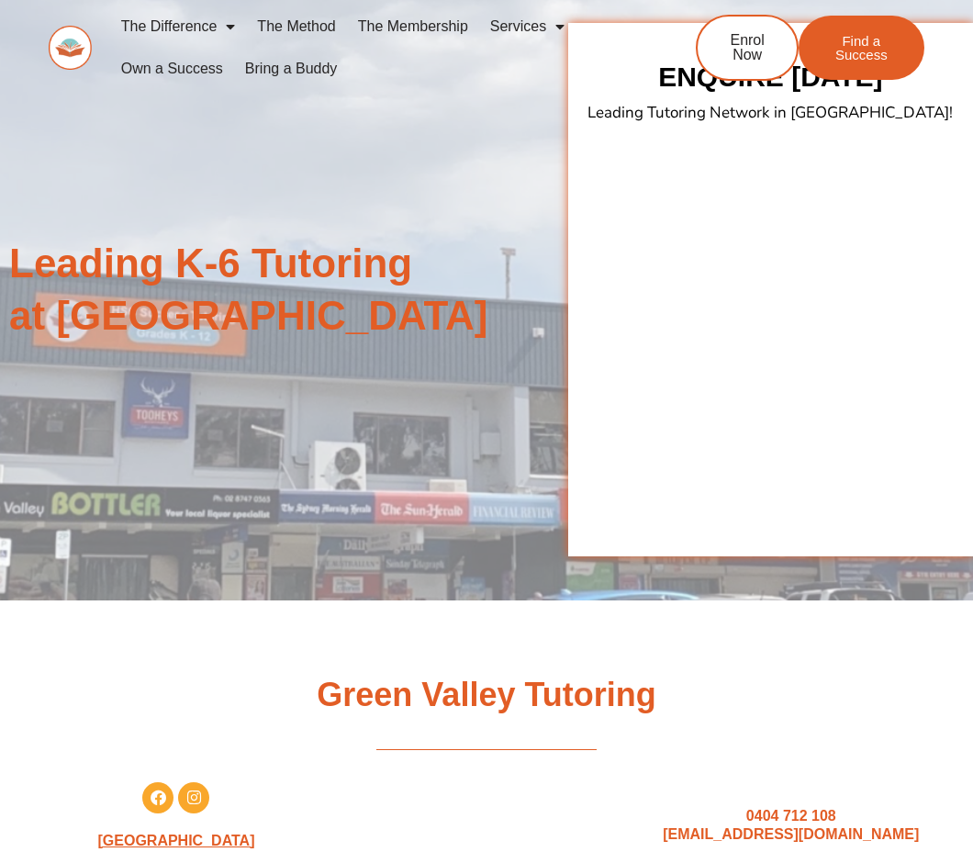 Image resolution: width=973 pixels, height=852 pixels. I want to click on a: The Difference, so click(178, 27).